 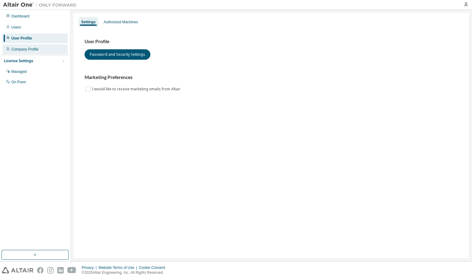 What do you see at coordinates (88, 22) in the screenshot?
I see `div: Settings` at bounding box center [88, 22].